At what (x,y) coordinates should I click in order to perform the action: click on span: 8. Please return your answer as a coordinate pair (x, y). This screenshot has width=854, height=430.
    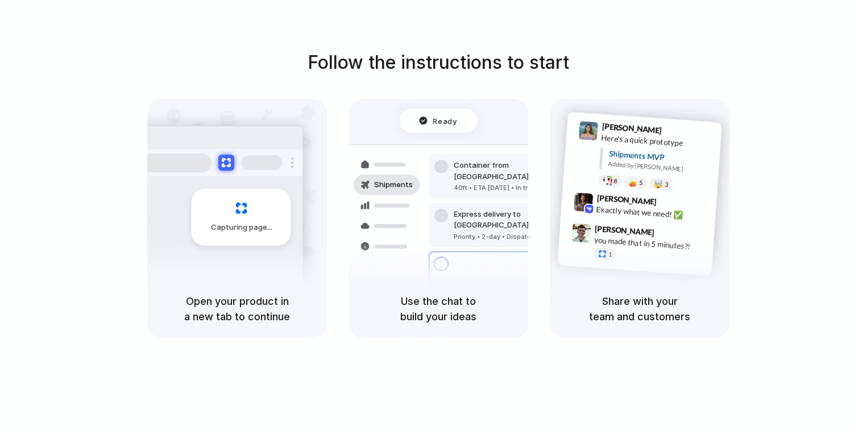
    Looking at the image, I should click on (615, 181).